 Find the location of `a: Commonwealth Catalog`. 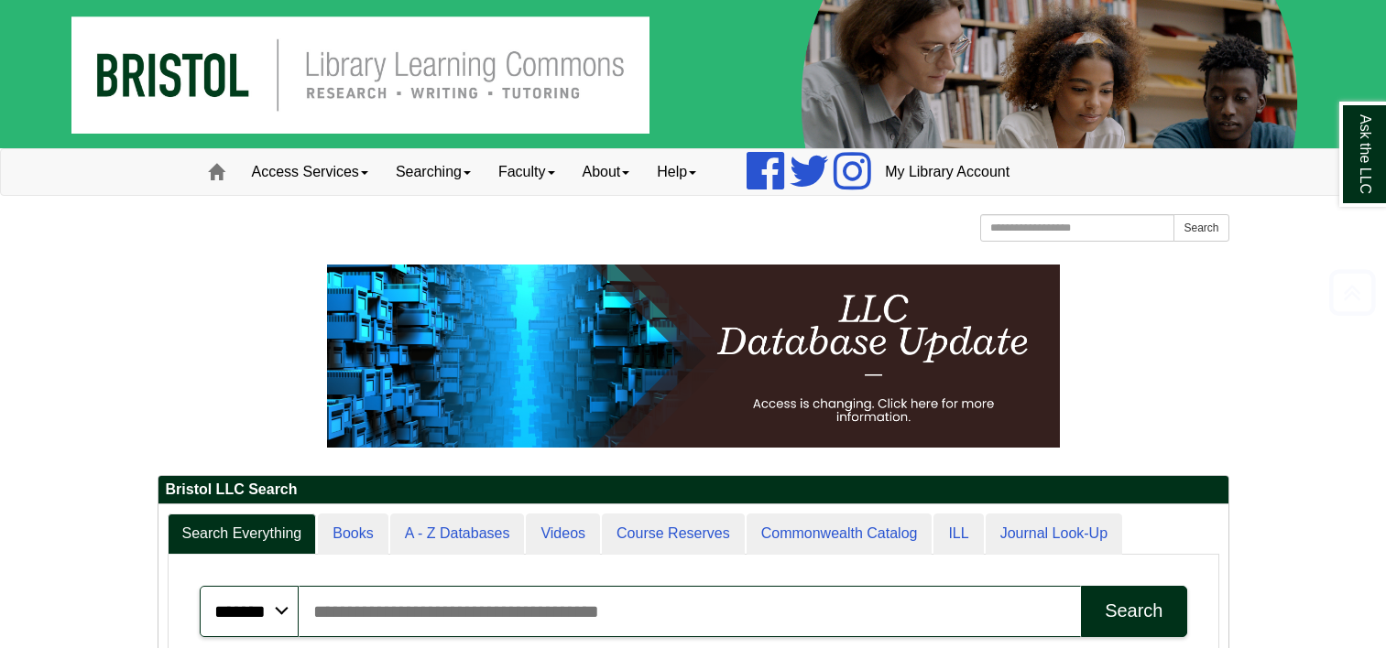

a: Commonwealth Catalog is located at coordinates (839, 534).